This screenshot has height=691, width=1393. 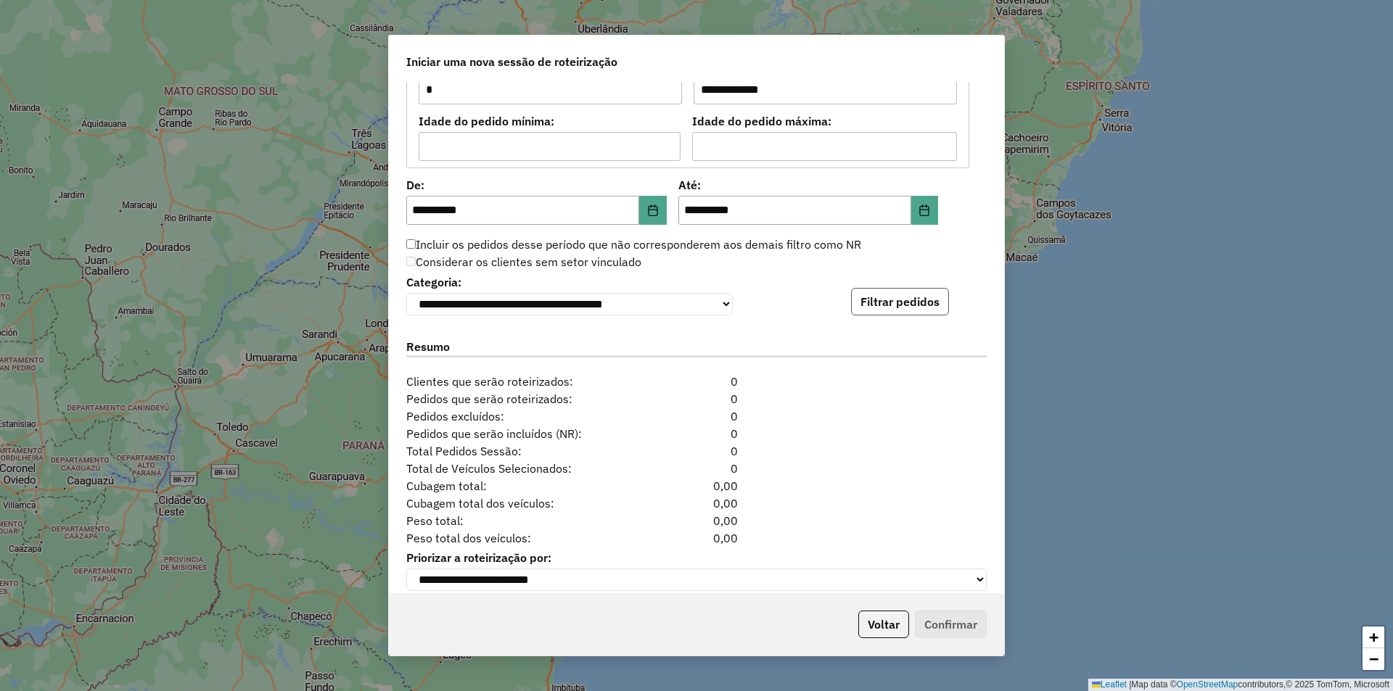 I want to click on span: Iniciar uma nova sessão de roteirização, so click(x=511, y=62).